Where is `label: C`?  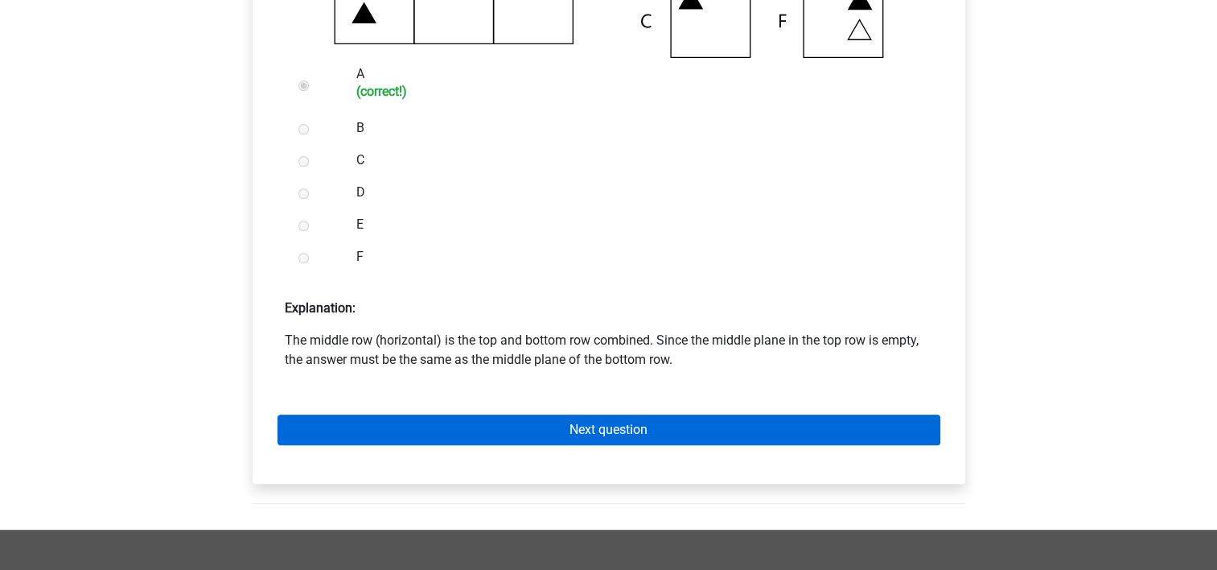
label: C is located at coordinates (635, 160).